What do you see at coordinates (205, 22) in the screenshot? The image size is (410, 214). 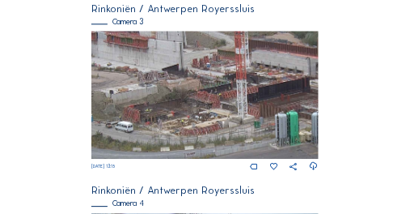 I see `div: Camera 3` at bounding box center [205, 22].